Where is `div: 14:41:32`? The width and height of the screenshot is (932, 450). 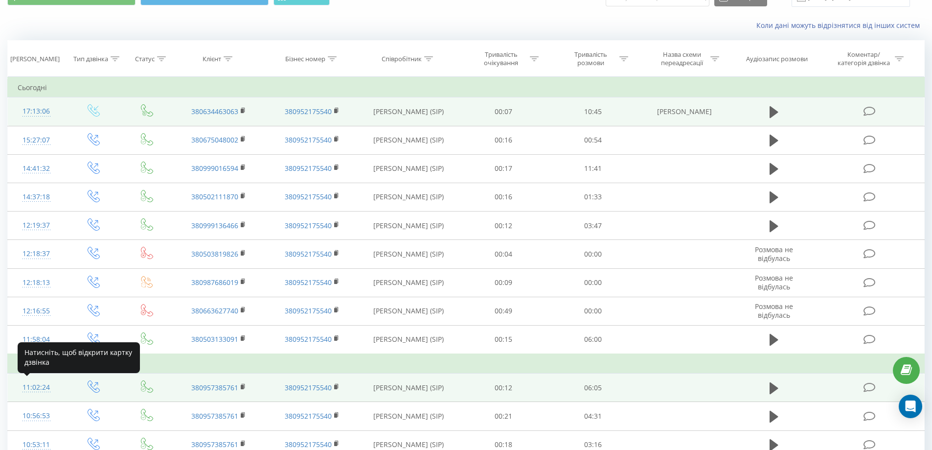
div: 14:41:32 is located at coordinates (36, 168).